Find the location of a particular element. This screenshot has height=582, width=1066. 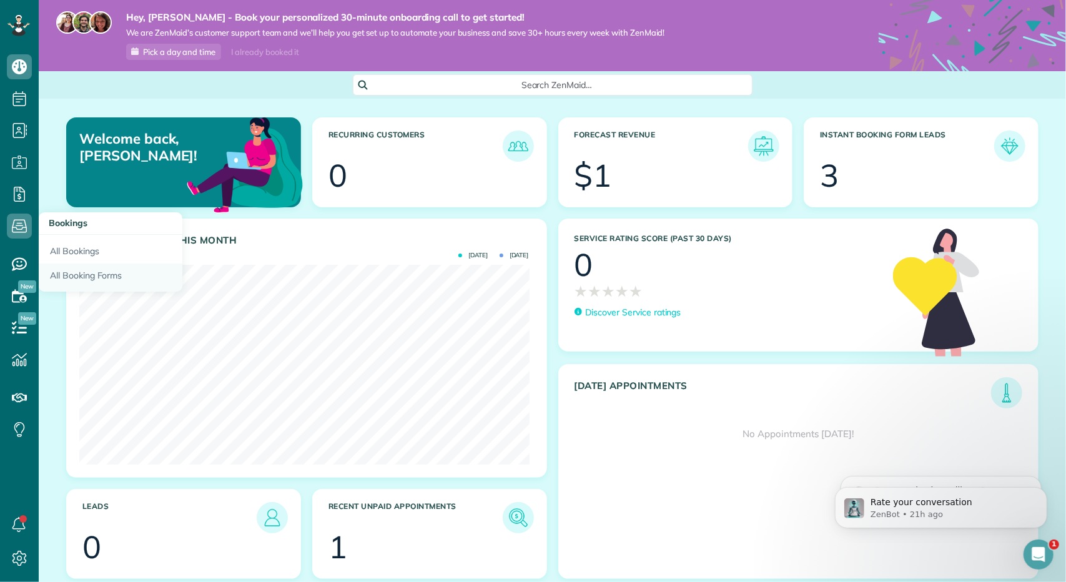

h3: Actual Revenue this month is located at coordinates (308, 240).